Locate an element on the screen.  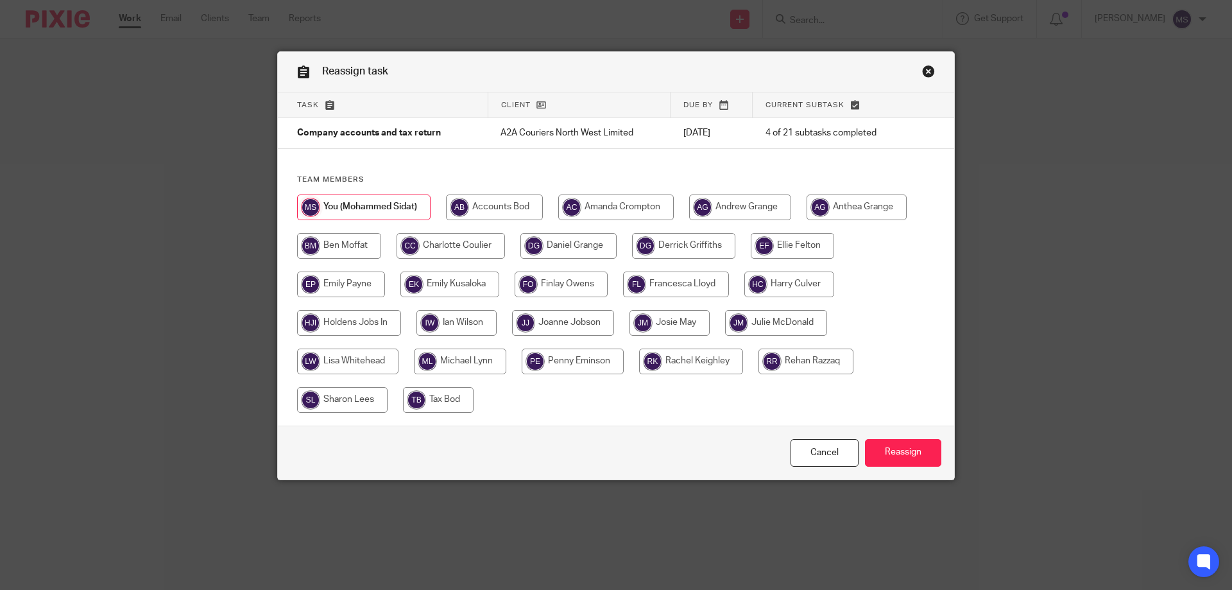
h4: Team members is located at coordinates (616, 180).